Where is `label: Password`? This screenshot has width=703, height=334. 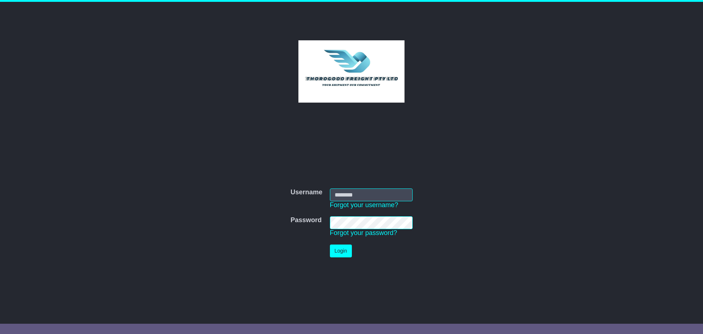
label: Password is located at coordinates (306, 220).